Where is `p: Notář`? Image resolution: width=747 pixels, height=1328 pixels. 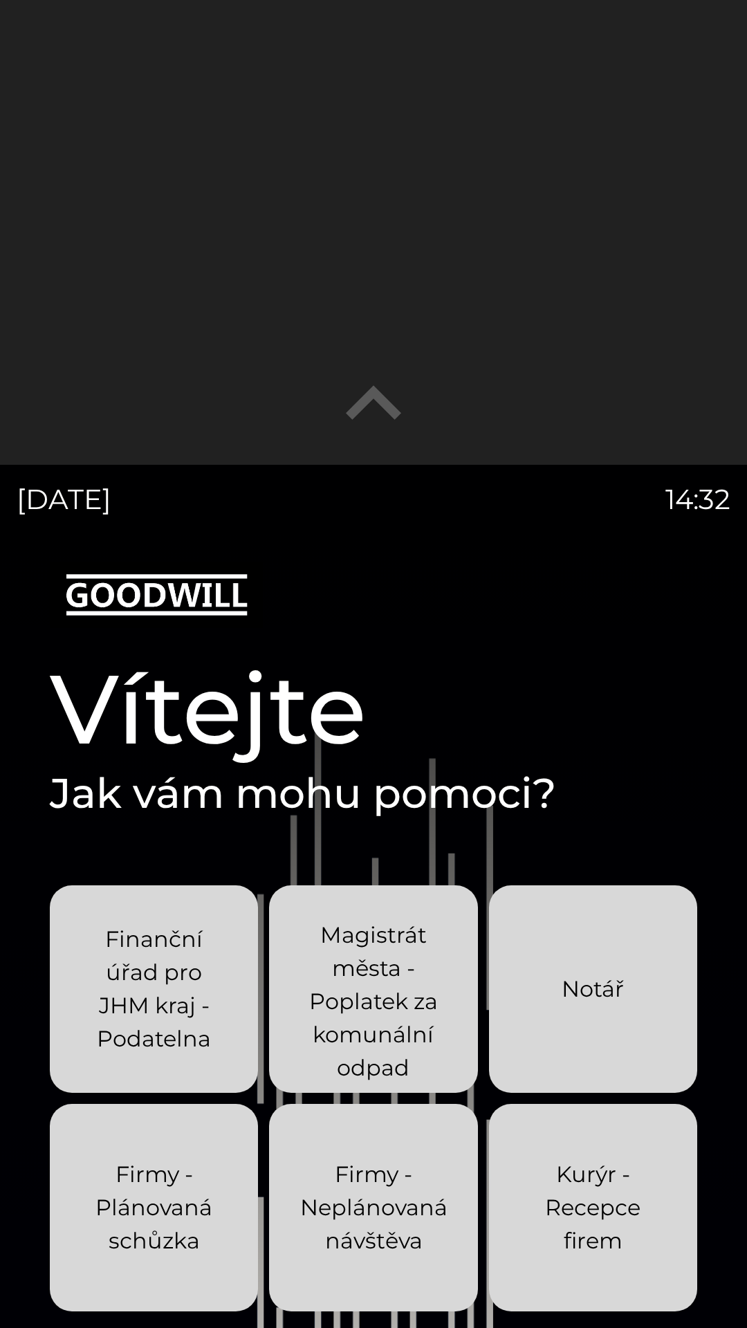 p: Notář is located at coordinates (593, 989).